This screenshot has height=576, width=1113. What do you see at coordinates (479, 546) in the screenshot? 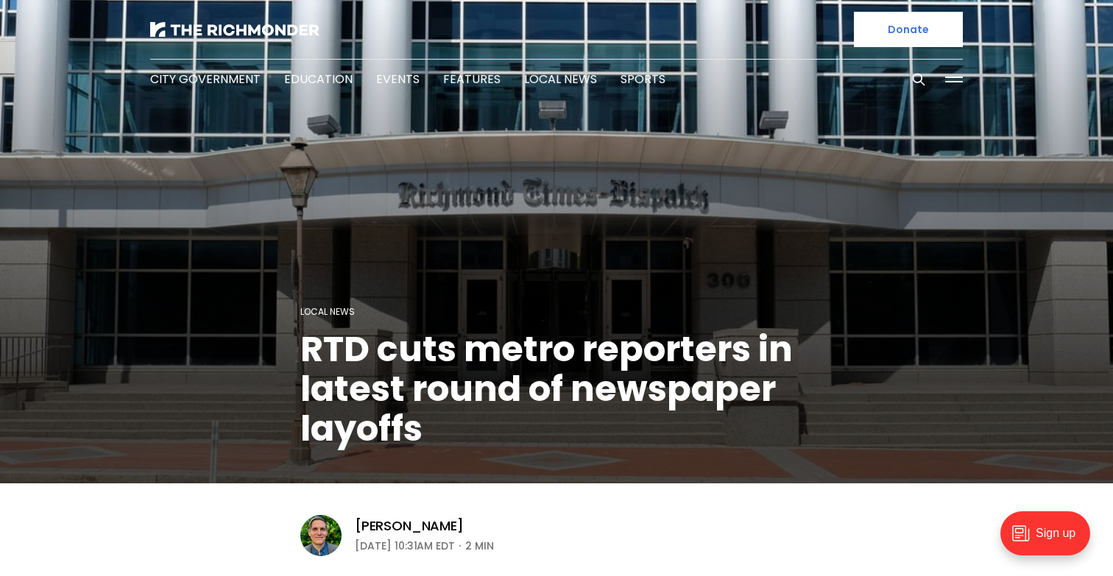
I see `span: 2 min` at bounding box center [479, 546].